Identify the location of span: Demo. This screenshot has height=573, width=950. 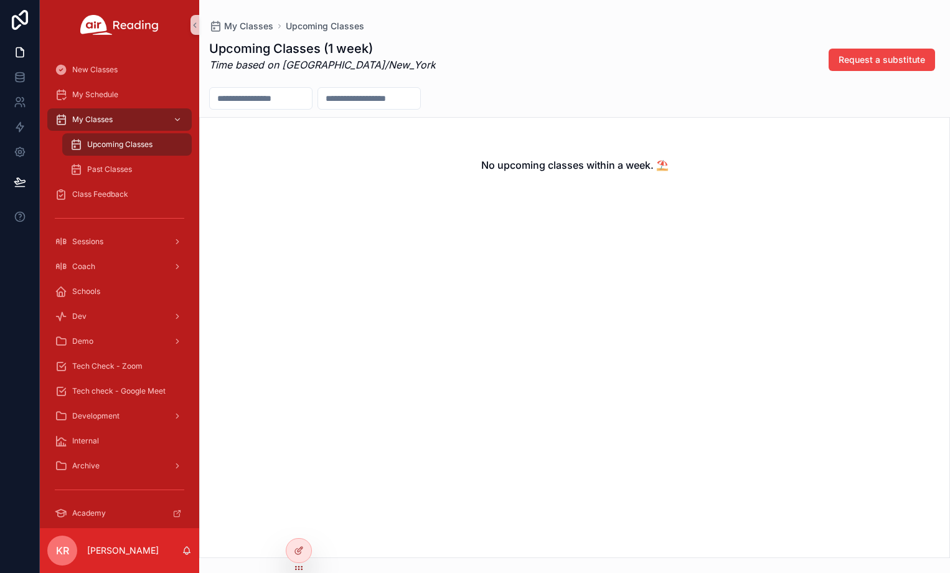
(83, 341).